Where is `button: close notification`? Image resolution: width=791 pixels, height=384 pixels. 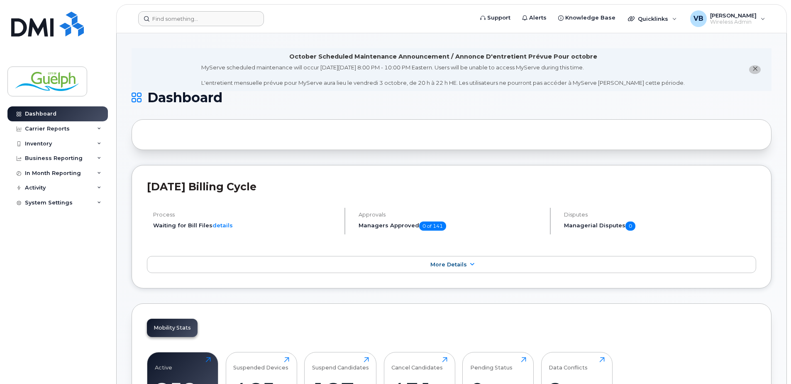 button: close notification is located at coordinates (755, 69).